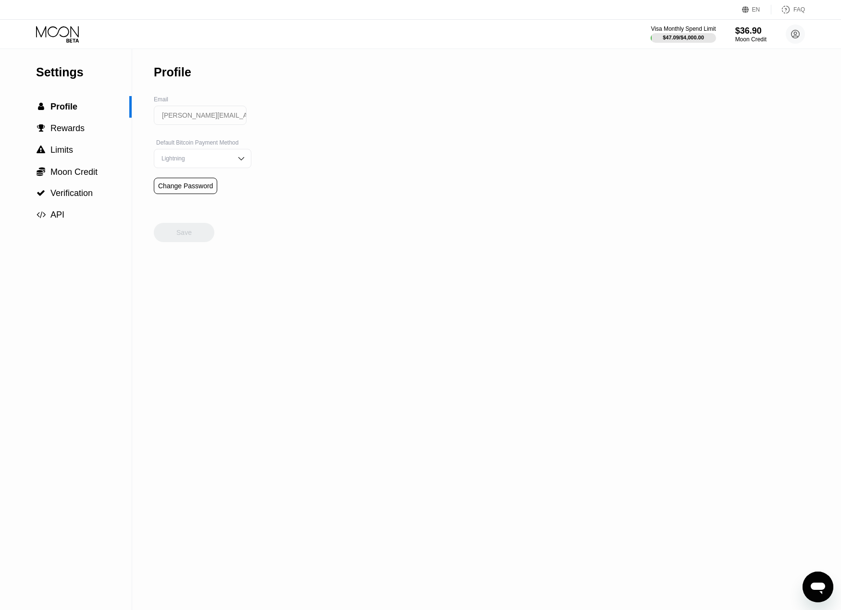  Describe the element at coordinates (683, 37) in the screenshot. I see `div: $47.09 / $4,000.00` at that location.